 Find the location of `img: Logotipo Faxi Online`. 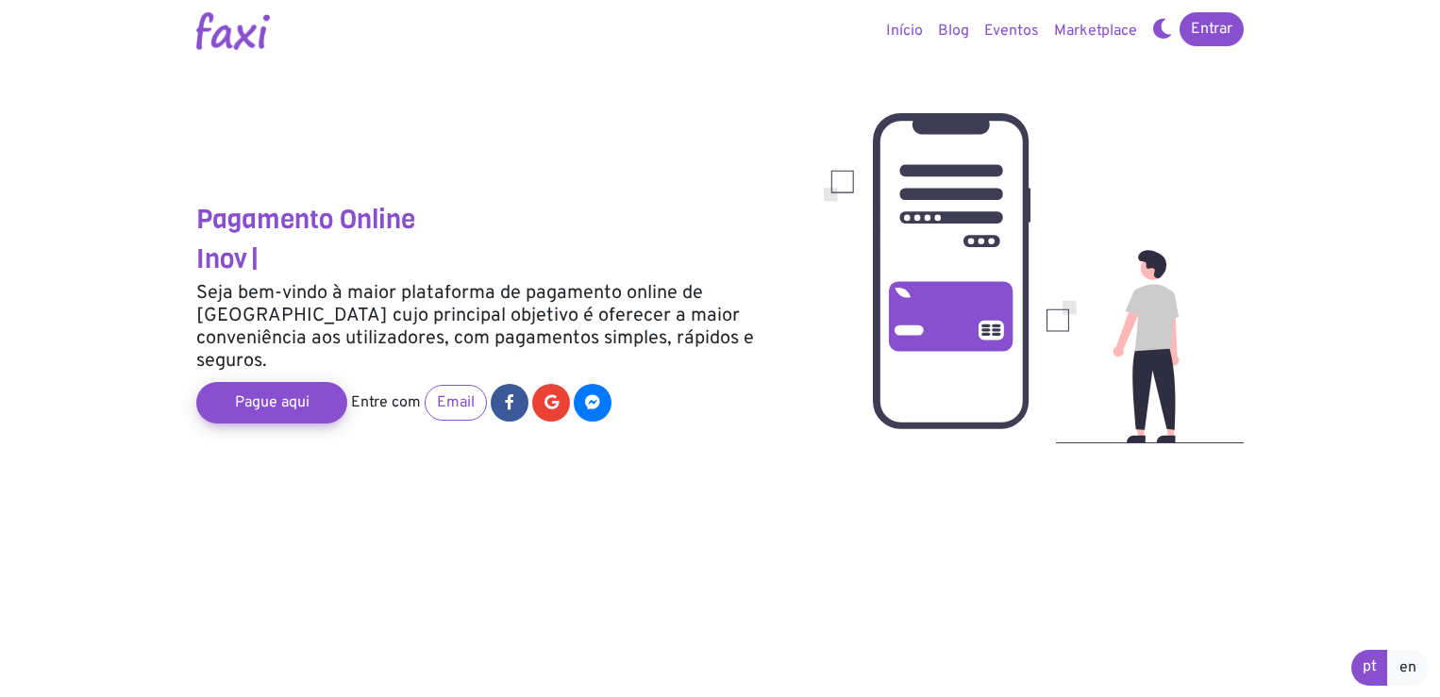

img: Logotipo Faxi Online is located at coordinates (233, 31).